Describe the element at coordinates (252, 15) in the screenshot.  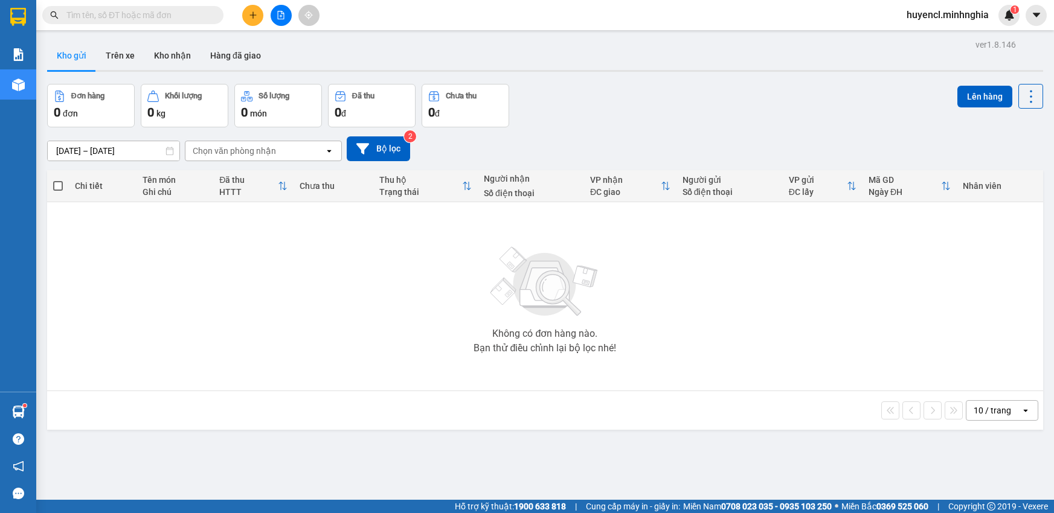
I see `button: plus` at that location.